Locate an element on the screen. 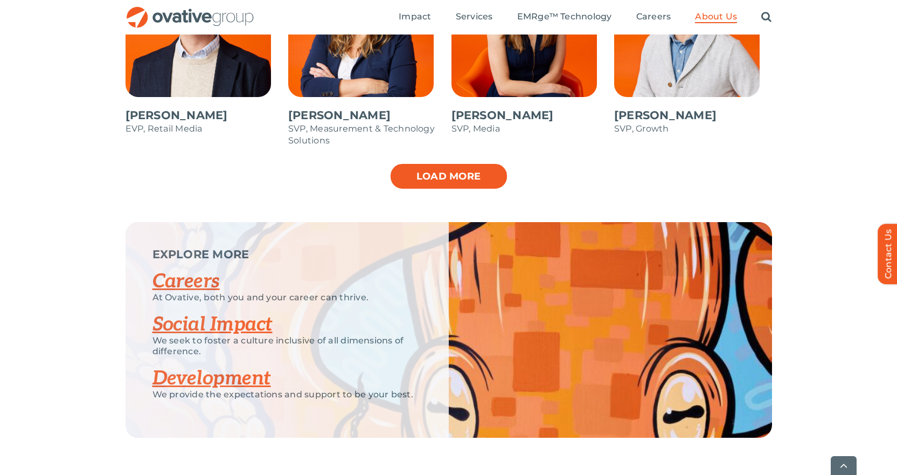 The height and width of the screenshot is (475, 897). a: Services is located at coordinates (474, 17).